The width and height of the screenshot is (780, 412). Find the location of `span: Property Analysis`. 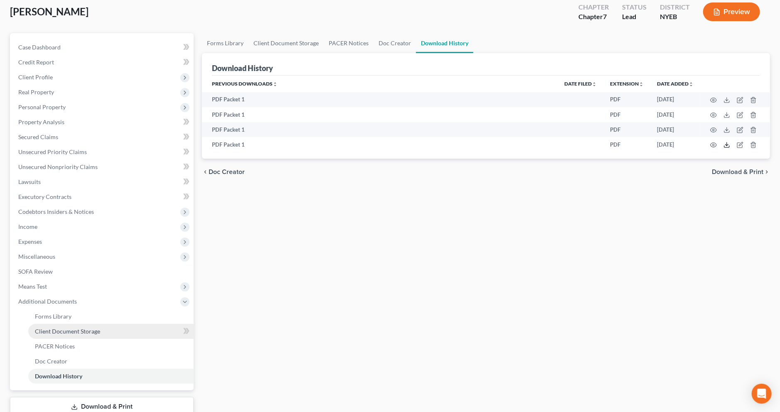

span: Property Analysis is located at coordinates (41, 122).